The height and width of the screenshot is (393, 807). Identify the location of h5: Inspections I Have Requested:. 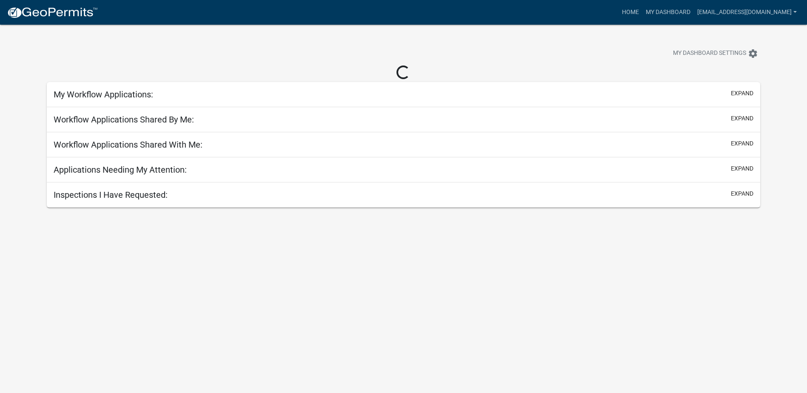
(111, 195).